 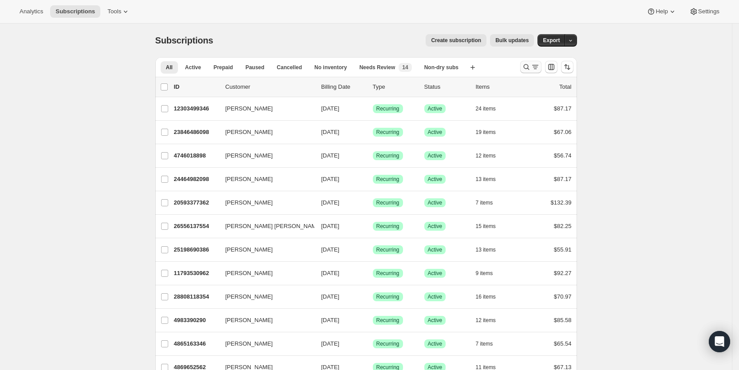 What do you see at coordinates (512, 40) in the screenshot?
I see `button: Bulk updates` at bounding box center [512, 40].